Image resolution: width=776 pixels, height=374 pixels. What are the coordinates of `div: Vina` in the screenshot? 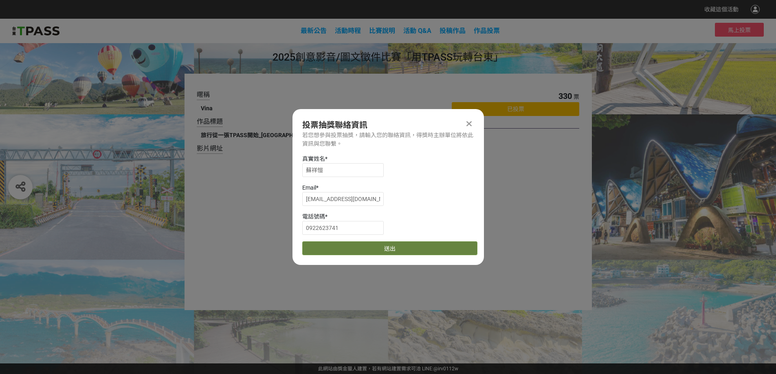 It's located at (318, 108).